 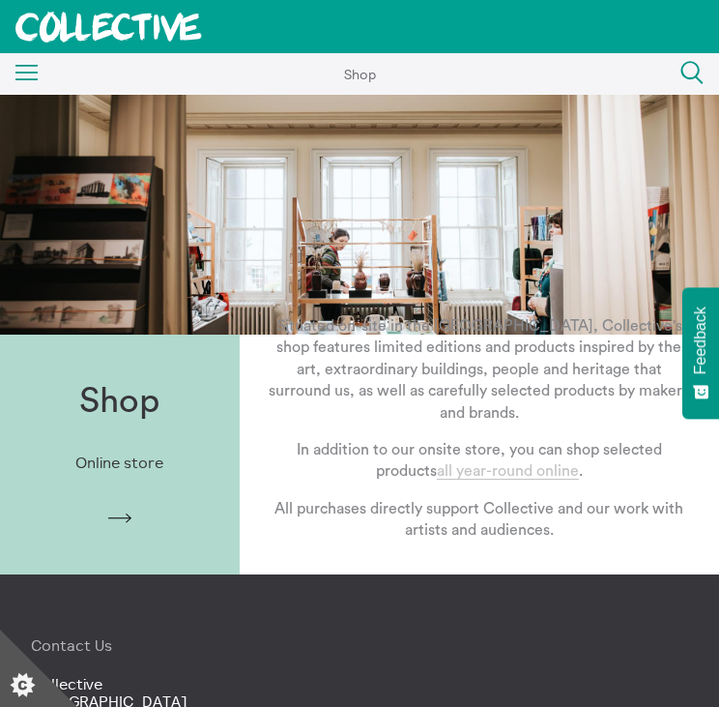 I want to click on span: Shop, so click(x=360, y=74).